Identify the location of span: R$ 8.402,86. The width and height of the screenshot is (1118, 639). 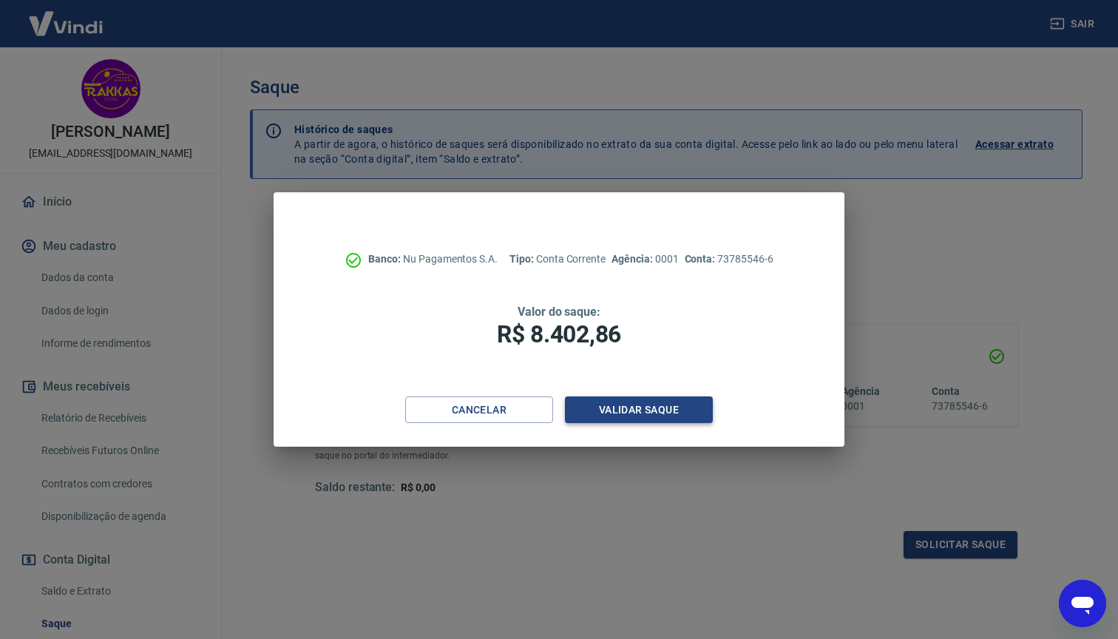
(559, 334).